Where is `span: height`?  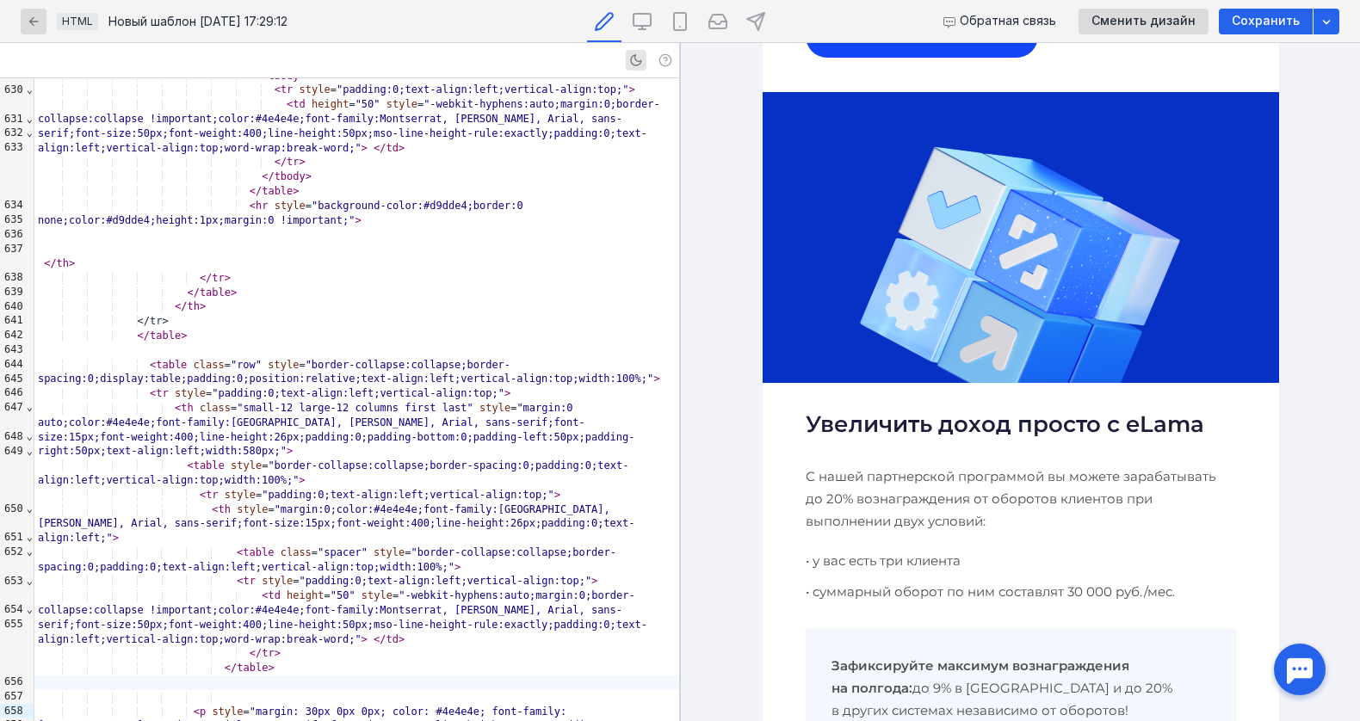 span: height is located at coordinates (305, 596).